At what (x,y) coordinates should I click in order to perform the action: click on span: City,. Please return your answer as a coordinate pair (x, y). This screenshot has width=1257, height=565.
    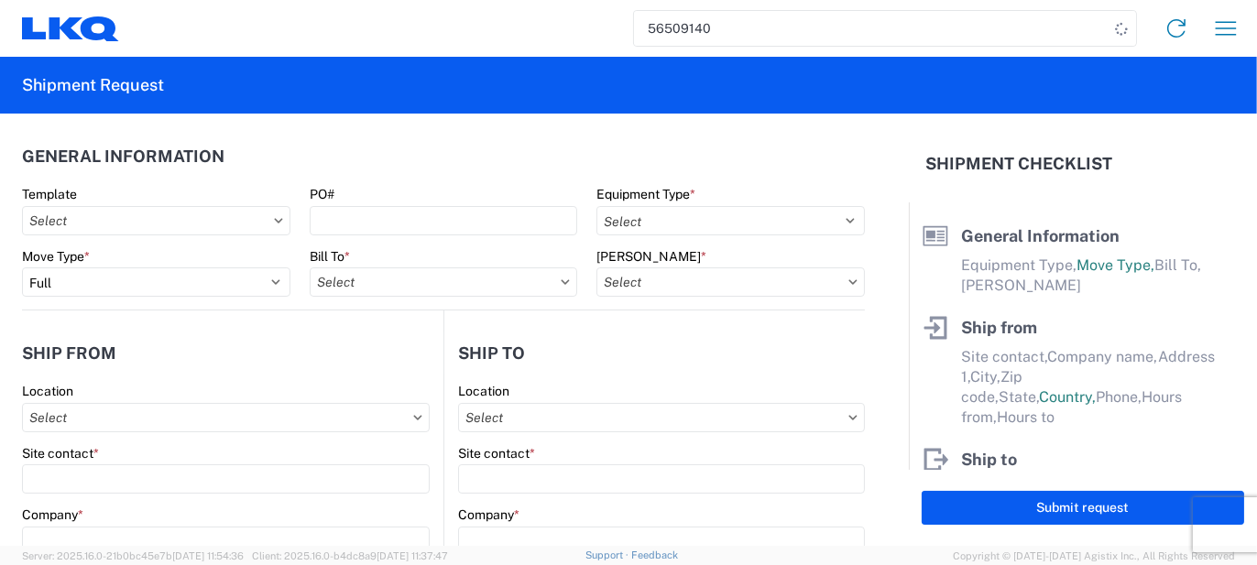
    Looking at the image, I should click on (985, 376).